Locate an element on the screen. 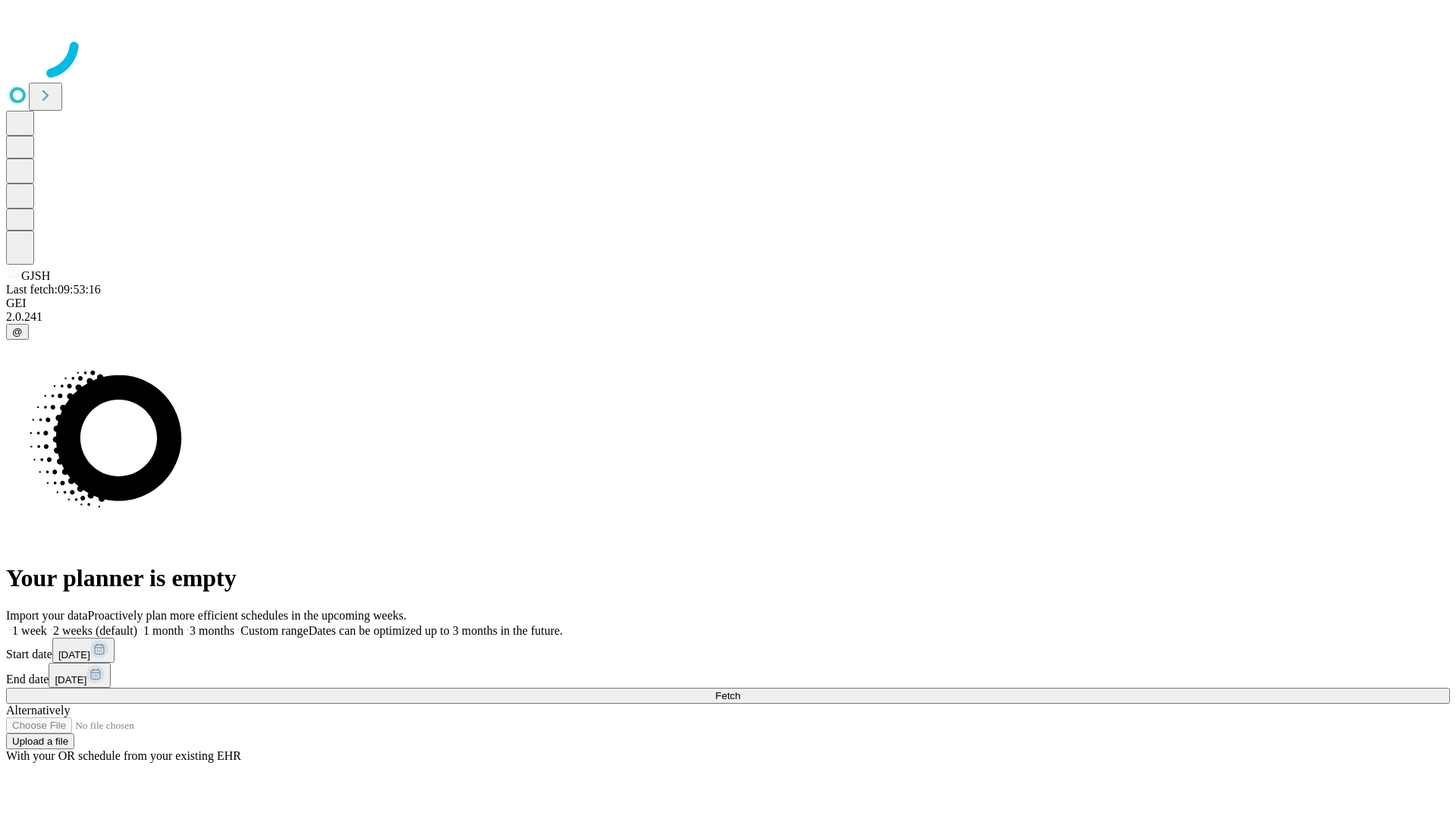 The image size is (1456, 819). span: 1 month is located at coordinates (163, 630).